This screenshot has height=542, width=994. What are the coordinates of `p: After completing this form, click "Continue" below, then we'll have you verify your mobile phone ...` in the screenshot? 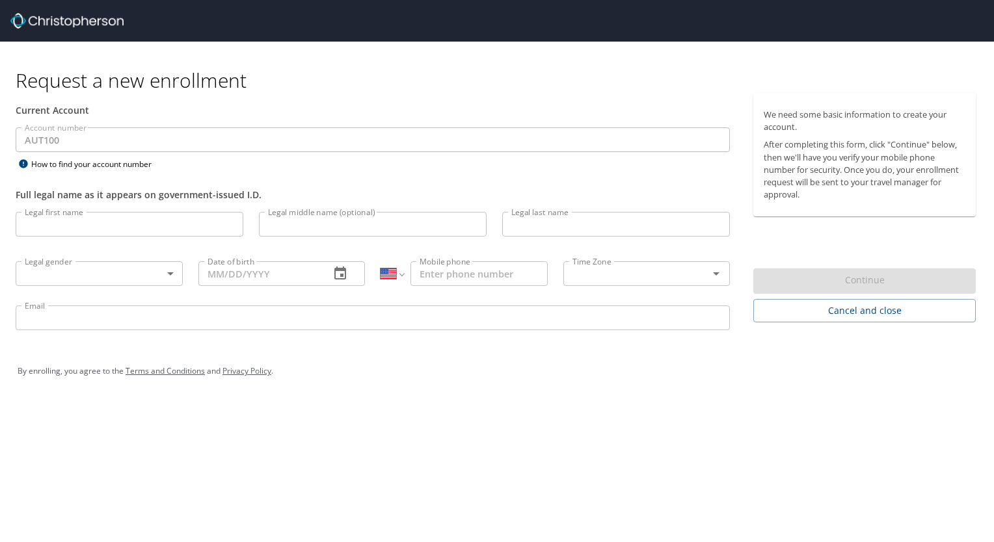 It's located at (864, 170).